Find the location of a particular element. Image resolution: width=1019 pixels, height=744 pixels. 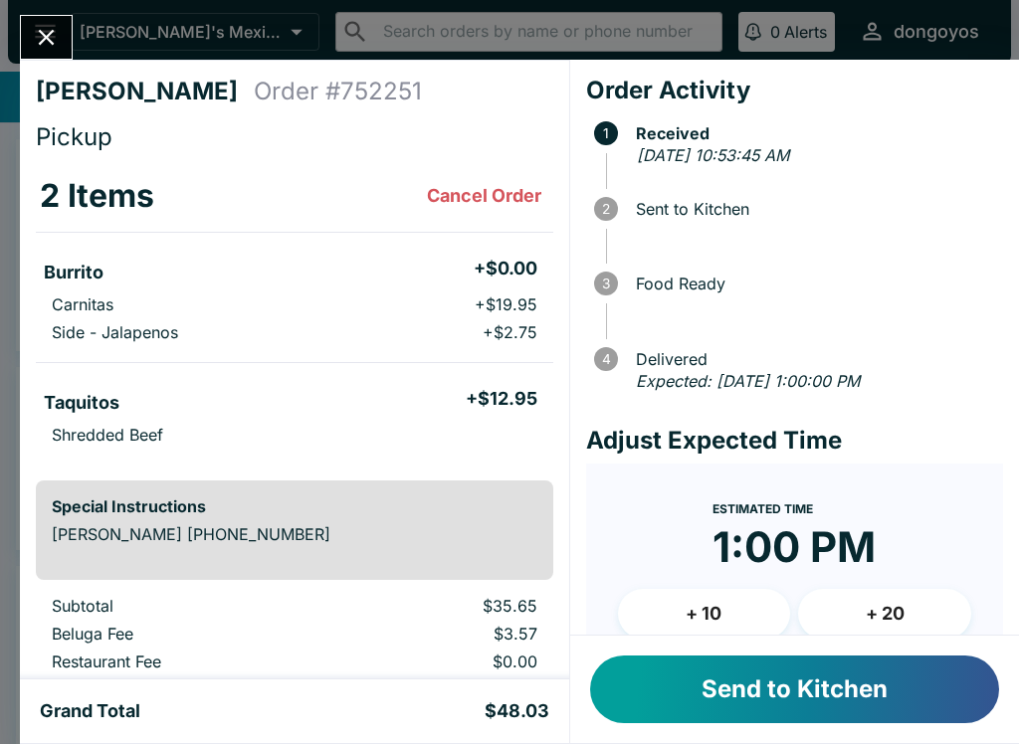

p: Carnitas is located at coordinates (83, 305).